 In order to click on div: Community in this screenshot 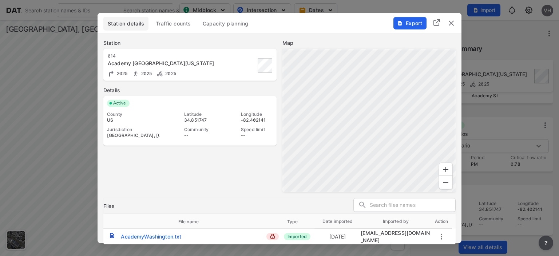, I will do `click(200, 129)`.